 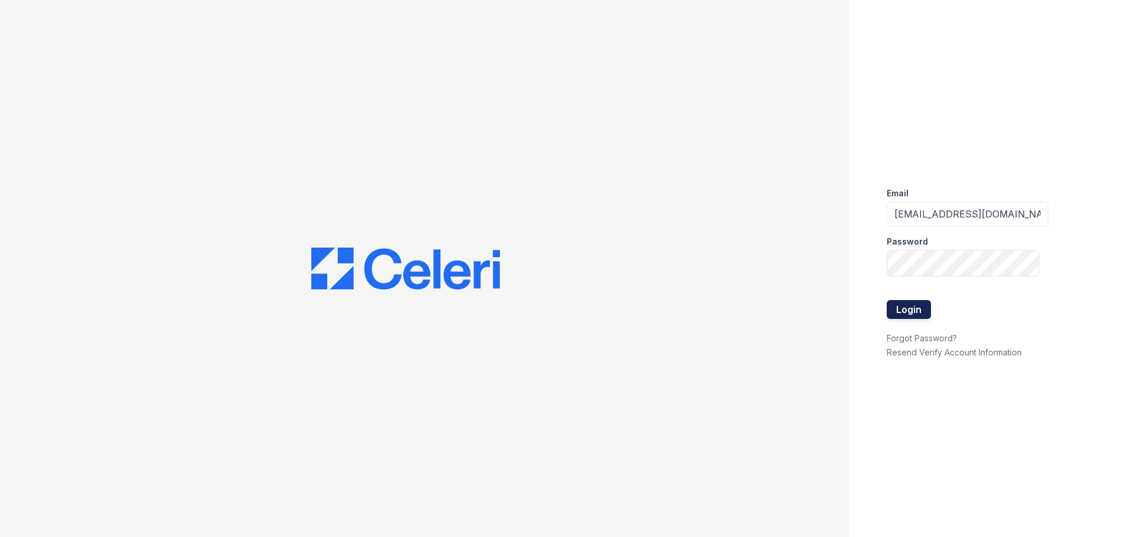 I want to click on label: Password, so click(x=907, y=242).